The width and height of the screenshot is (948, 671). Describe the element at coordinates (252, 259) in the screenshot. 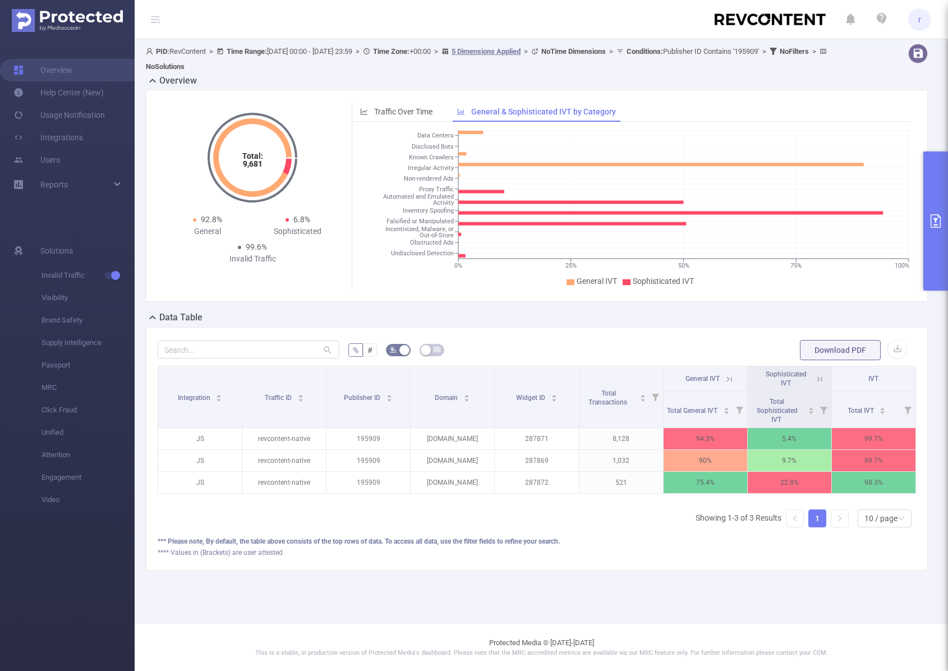

I see `div: Invalid Traffic` at that location.